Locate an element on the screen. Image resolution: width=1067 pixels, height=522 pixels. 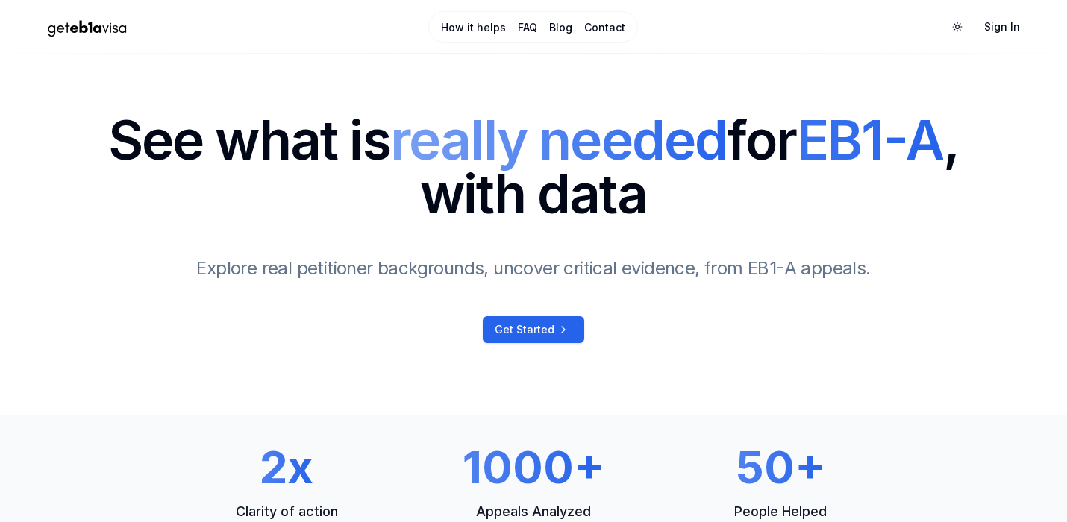
span: Explore real petitioner backgrounds, uncover critical evidence, from EB1-A appeals. is located at coordinates (533, 268).